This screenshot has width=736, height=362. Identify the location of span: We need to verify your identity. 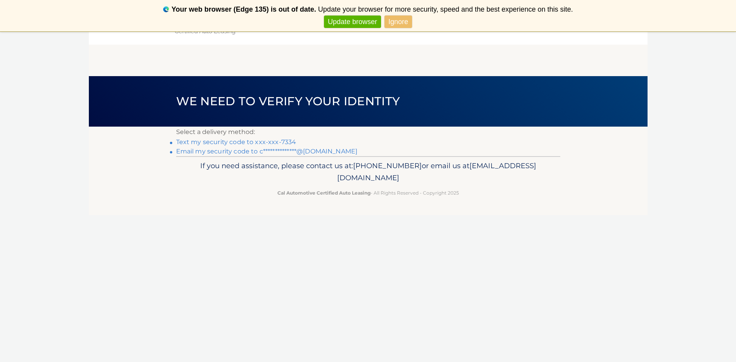
(288, 101).